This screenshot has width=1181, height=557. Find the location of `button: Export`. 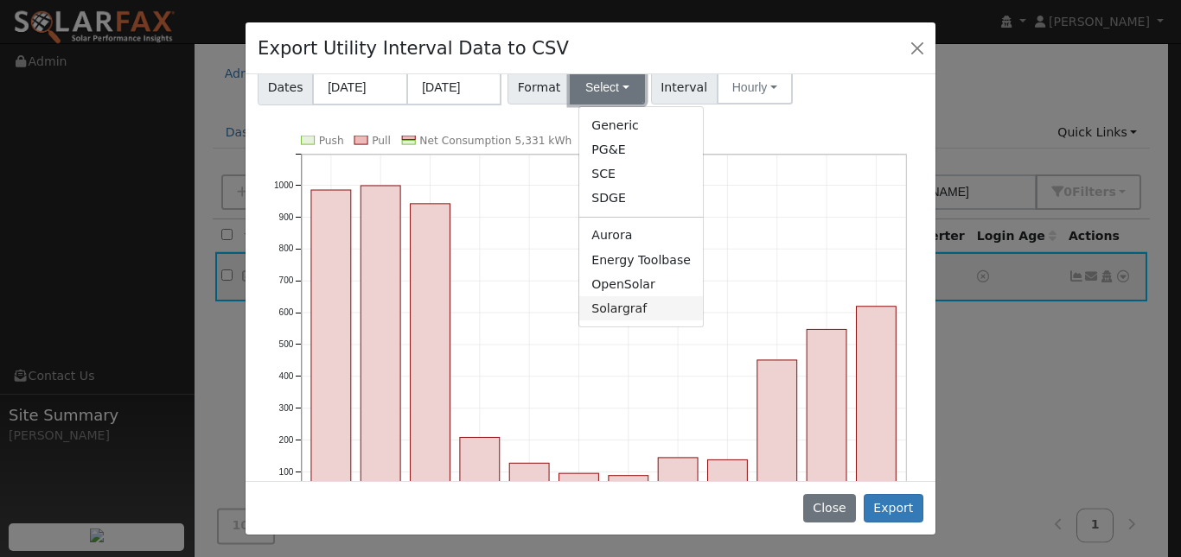

button: Export is located at coordinates (893, 509).